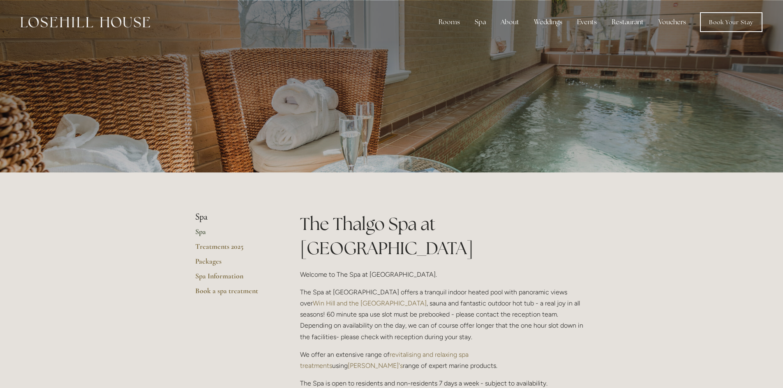 Image resolution: width=783 pixels, height=388 pixels. I want to click on a: Packages, so click(234, 264).